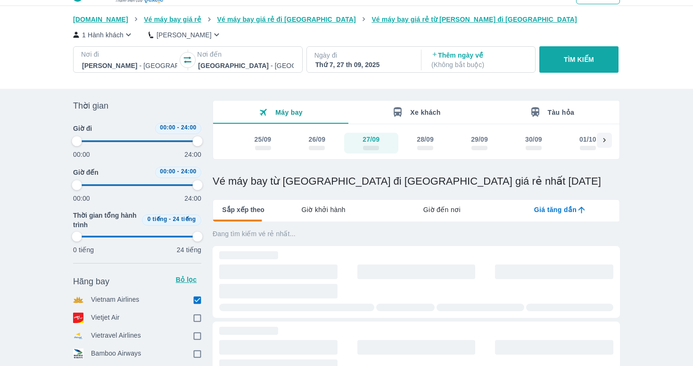 The width and height of the screenshot is (693, 366). What do you see at coordinates (115, 299) in the screenshot?
I see `p: Vietnam Airlines` at bounding box center [115, 299].